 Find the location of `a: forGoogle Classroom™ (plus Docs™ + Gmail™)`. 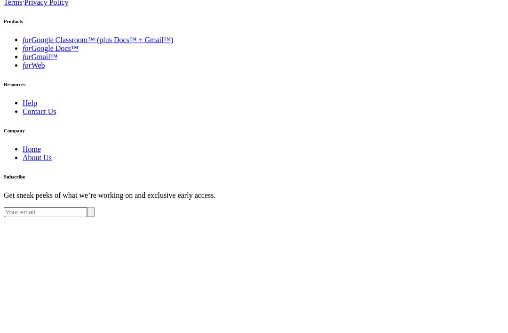

a: forGoogle Classroom™ (plus Docs™ + Gmail™) is located at coordinates (98, 40).